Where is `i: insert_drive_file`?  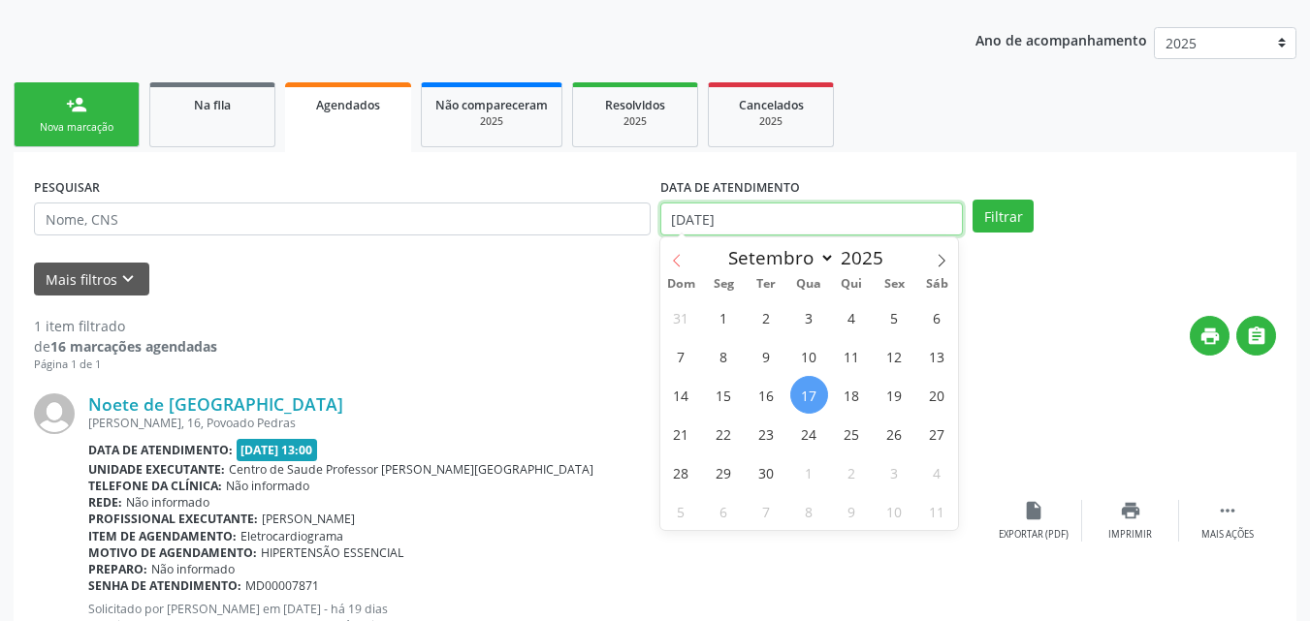
i: insert_drive_file is located at coordinates (1033, 511).